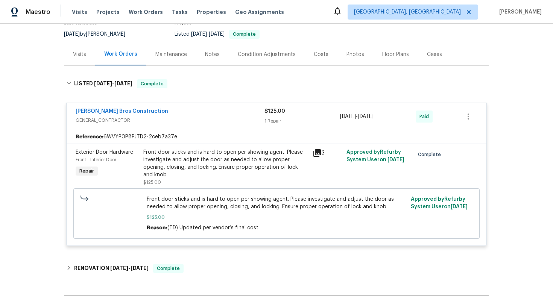  Describe the element at coordinates (90, 137) in the screenshot. I see `b: Reference:` at that location.